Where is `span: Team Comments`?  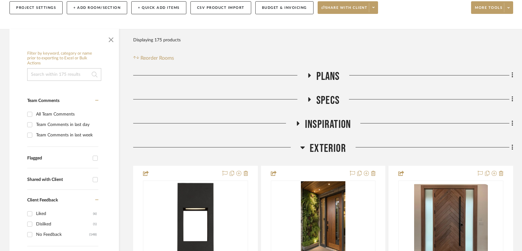 span: Team Comments is located at coordinates (43, 101).